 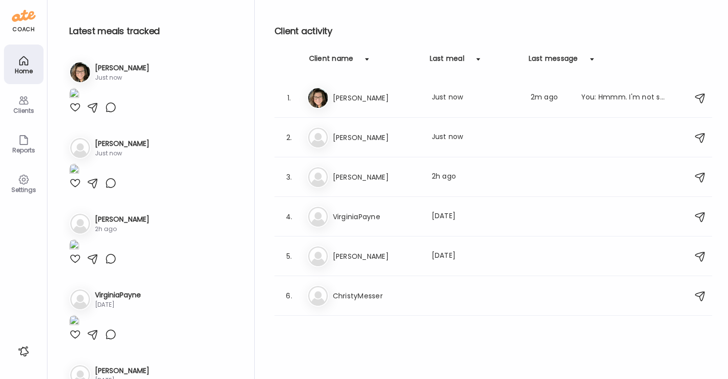 I want to click on div: 3., so click(x=289, y=177).